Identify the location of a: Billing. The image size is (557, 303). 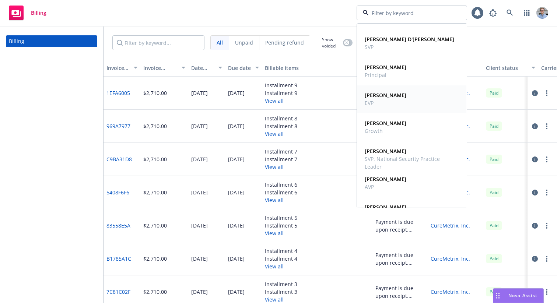
(28, 13).